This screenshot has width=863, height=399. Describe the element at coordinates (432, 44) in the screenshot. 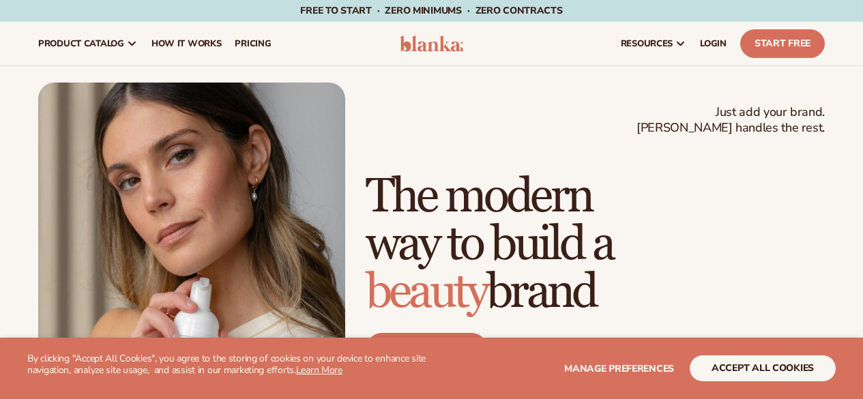

I see `a: logo` at that location.